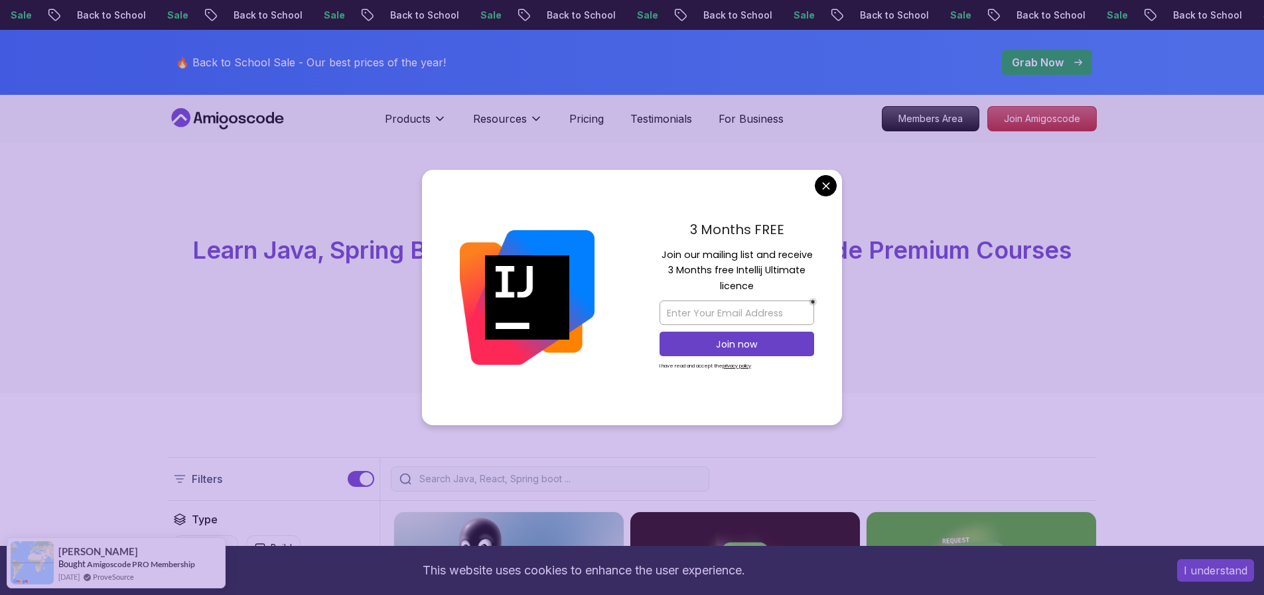 The height and width of the screenshot is (595, 1264). Describe the element at coordinates (407, 119) in the screenshot. I see `p: Products` at that location.